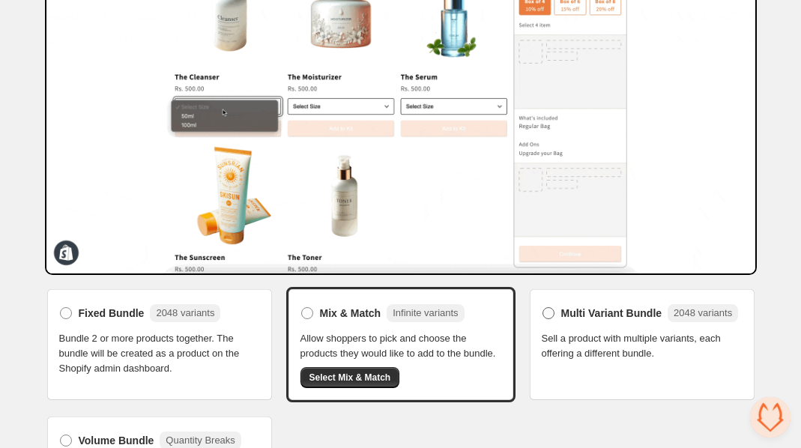  What do you see at coordinates (425, 313) in the screenshot?
I see `span: Infinite variants` at bounding box center [425, 313].